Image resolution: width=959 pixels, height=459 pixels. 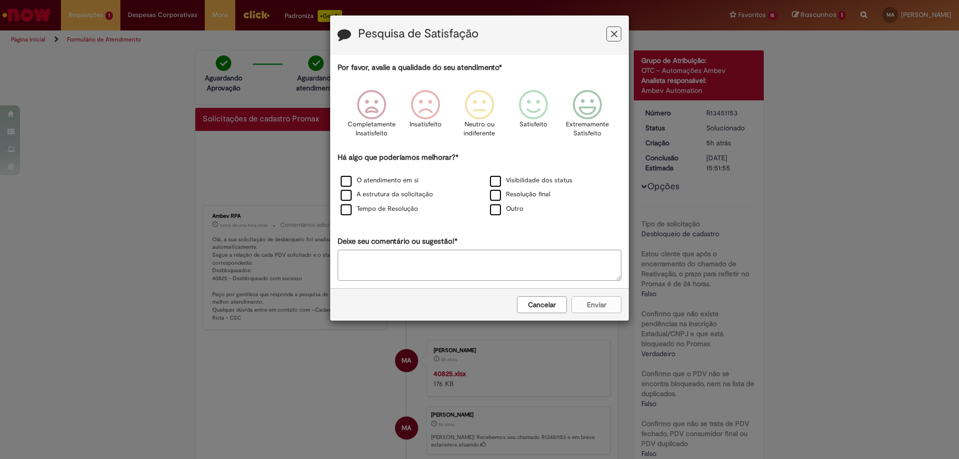 I want to click on div: Neutro ou indiferente, so click(x=480, y=116).